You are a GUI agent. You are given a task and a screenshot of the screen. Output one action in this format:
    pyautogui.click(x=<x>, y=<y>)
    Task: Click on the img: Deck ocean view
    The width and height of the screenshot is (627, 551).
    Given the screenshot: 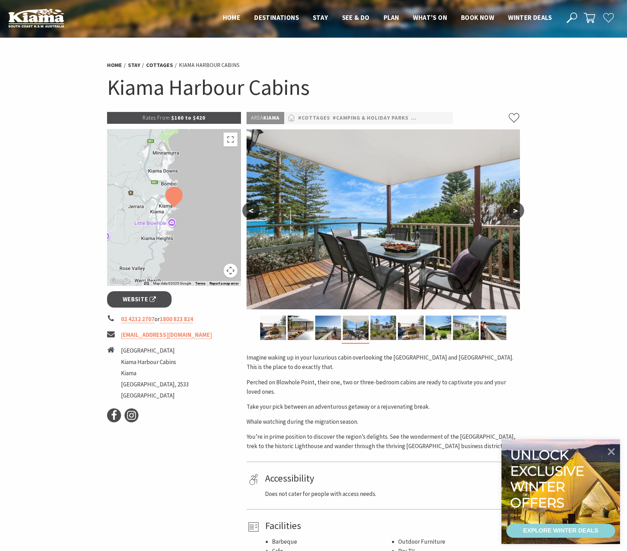 What is the action you would take?
    pyautogui.click(x=301, y=328)
    